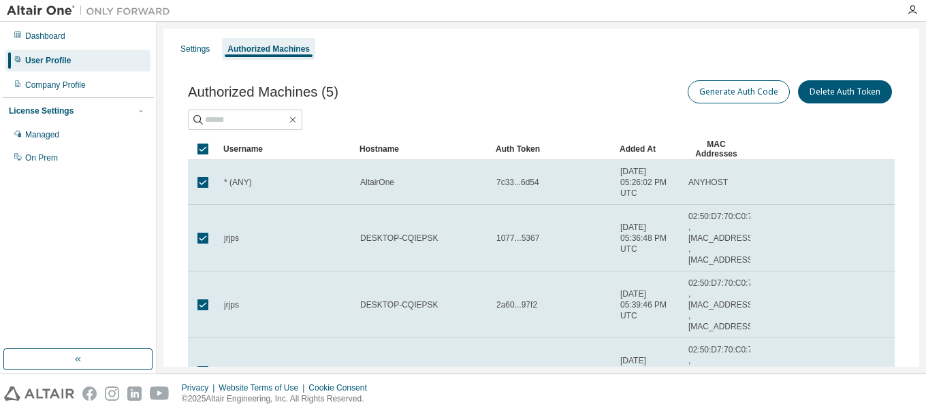 The width and height of the screenshot is (926, 413). I want to click on div: Authorized Machines, so click(268, 49).